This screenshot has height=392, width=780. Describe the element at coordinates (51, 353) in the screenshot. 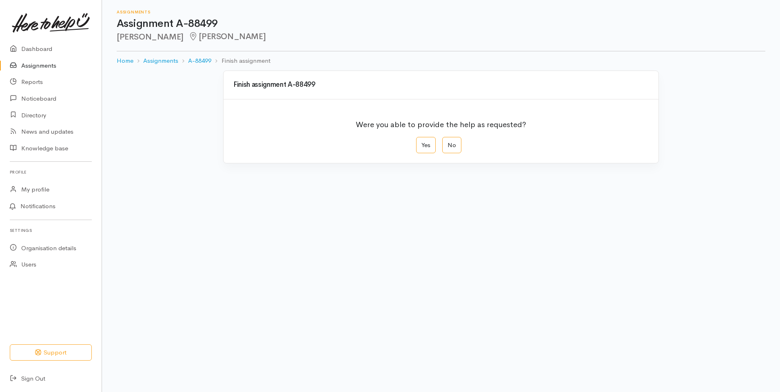

I see `button: Support` at that location.